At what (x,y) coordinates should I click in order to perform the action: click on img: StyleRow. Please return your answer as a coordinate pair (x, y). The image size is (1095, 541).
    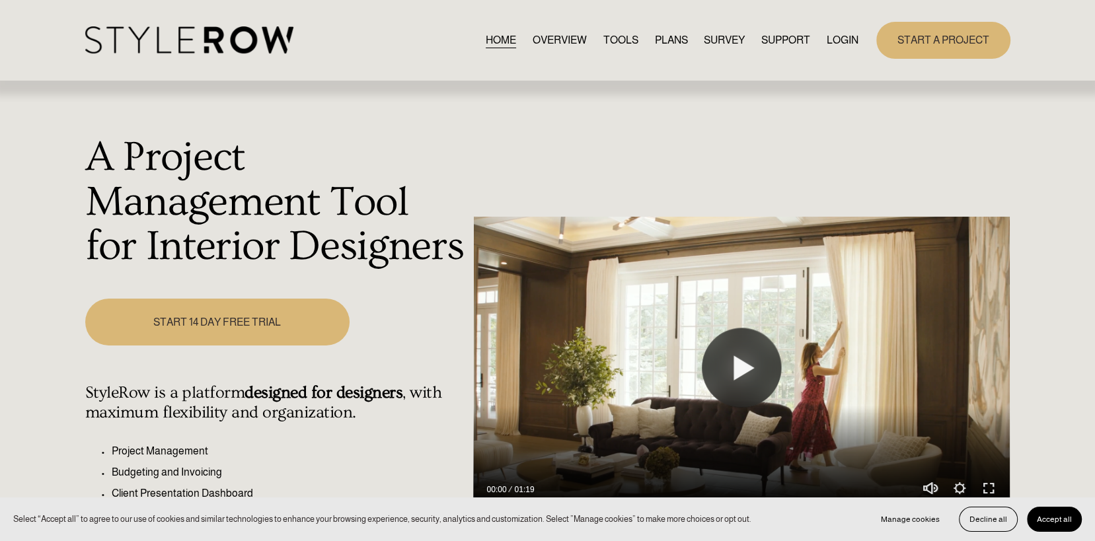
    Looking at the image, I should click on (189, 40).